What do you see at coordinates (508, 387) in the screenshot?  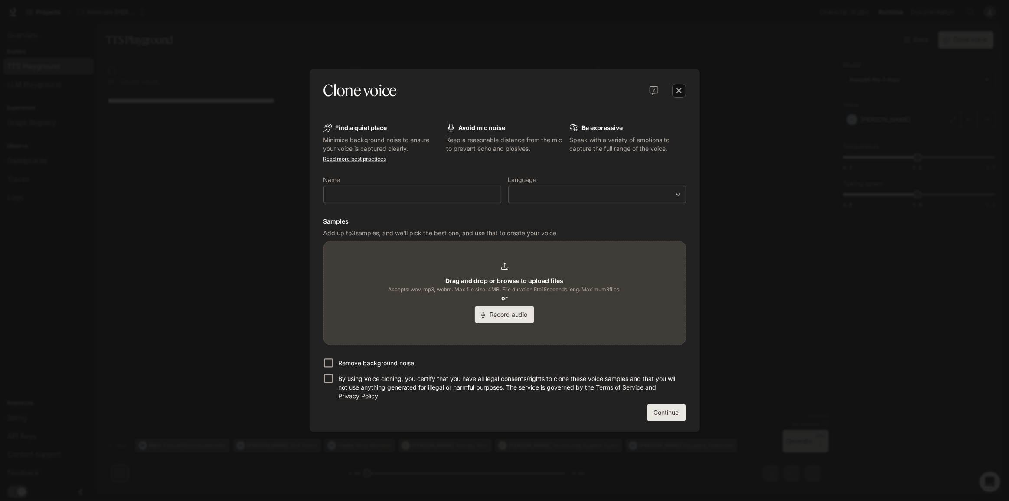 I see `p: By using voice cloning, you certify that you have all legal consents/rights to clone these voice ...` at bounding box center [508, 387].